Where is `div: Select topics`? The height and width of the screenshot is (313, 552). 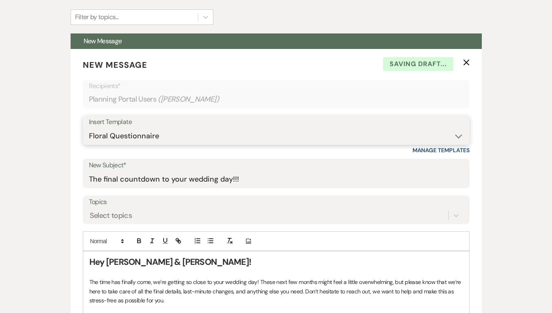 div: Select topics is located at coordinates (111, 216).